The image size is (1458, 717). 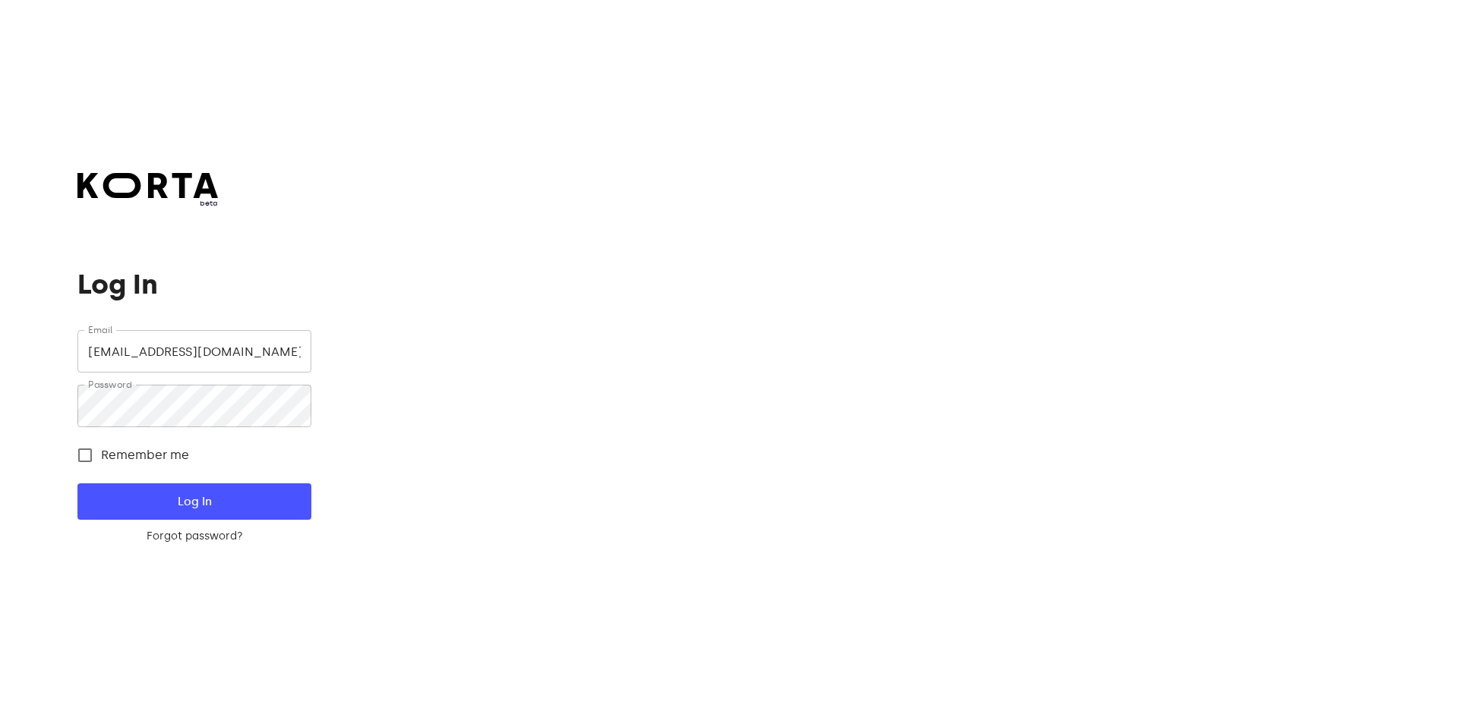 What do you see at coordinates (194, 537) in the screenshot?
I see `a: Forgot password?` at bounding box center [194, 537].